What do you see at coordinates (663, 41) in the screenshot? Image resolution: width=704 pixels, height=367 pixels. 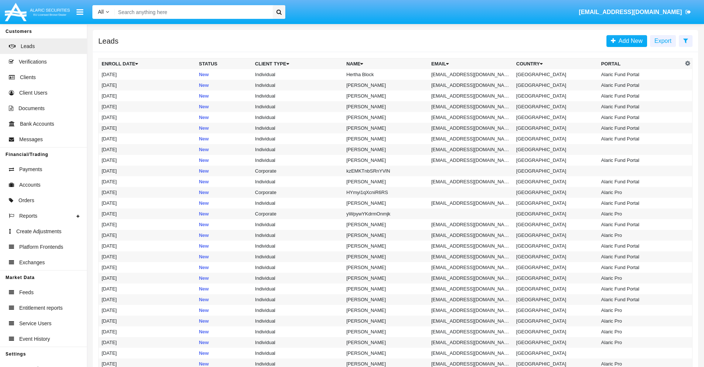 I see `span: Export` at bounding box center [663, 41].